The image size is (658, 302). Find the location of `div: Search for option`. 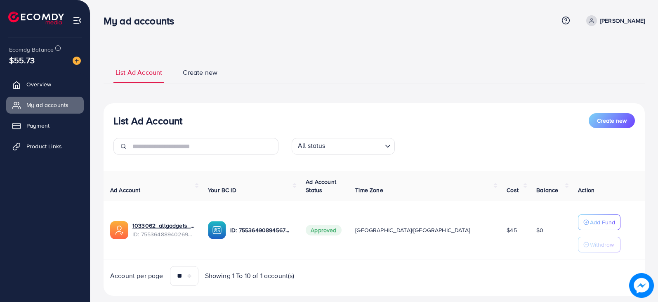

div: Search for option is located at coordinates (343, 146).